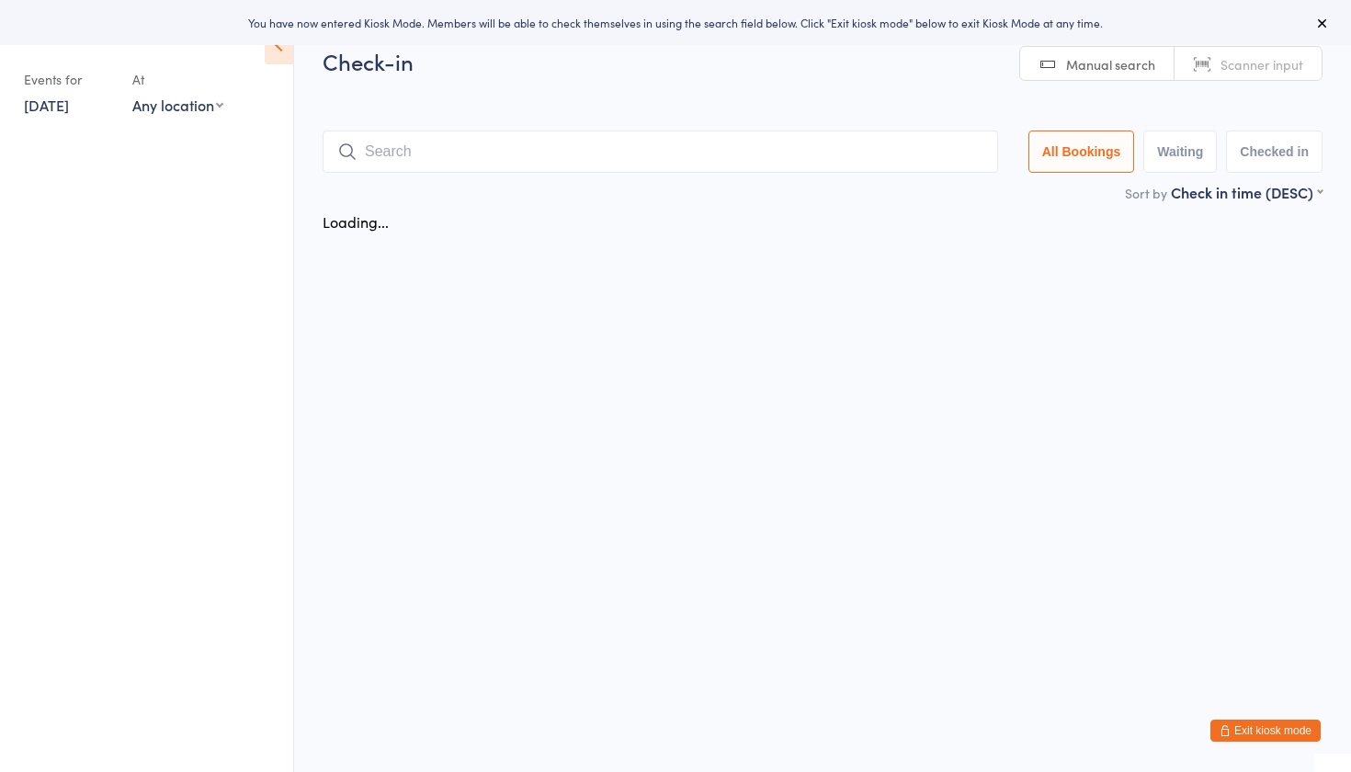  What do you see at coordinates (822, 61) in the screenshot?
I see `h2: Check-in` at bounding box center [822, 61].